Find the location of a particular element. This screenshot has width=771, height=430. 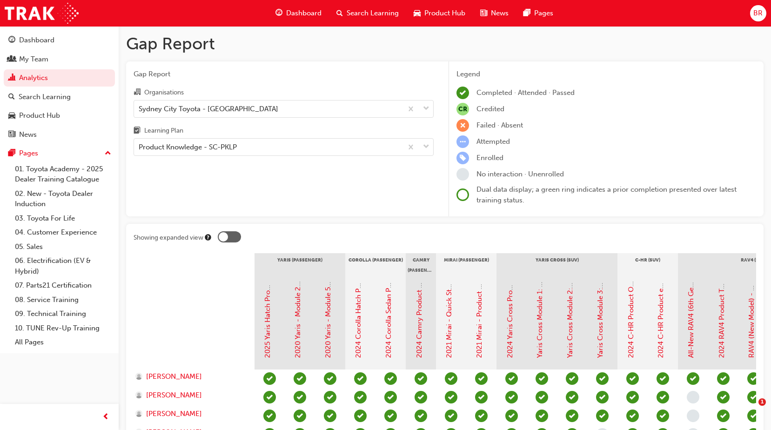

span: learningRecordVerb_ATTEMPT-icon is located at coordinates (463, 141).